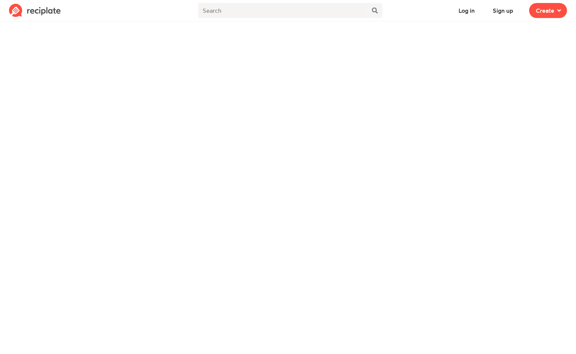 The height and width of the screenshot is (354, 576). What do you see at coordinates (544, 10) in the screenshot?
I see `span: Create` at bounding box center [544, 10].